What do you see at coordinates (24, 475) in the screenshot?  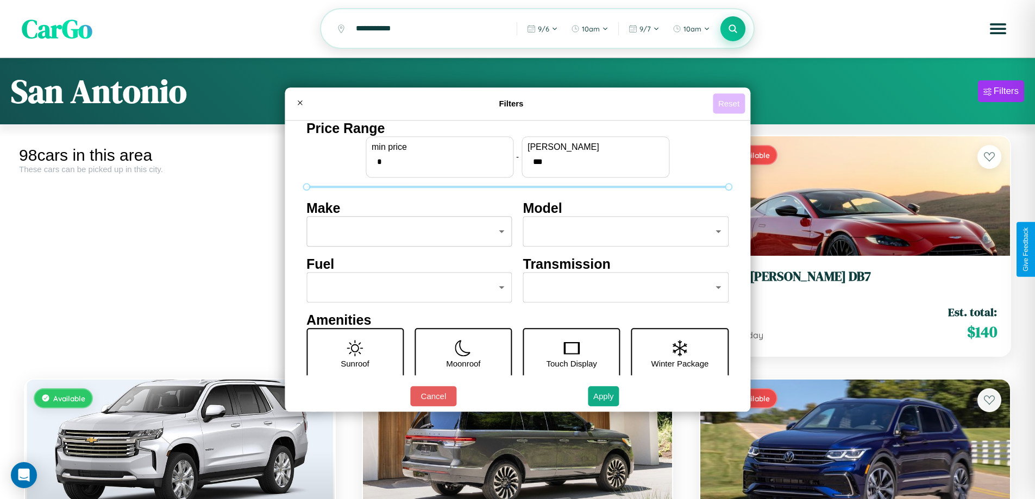 I see `div: Open Intercom Messenger` at bounding box center [24, 475].